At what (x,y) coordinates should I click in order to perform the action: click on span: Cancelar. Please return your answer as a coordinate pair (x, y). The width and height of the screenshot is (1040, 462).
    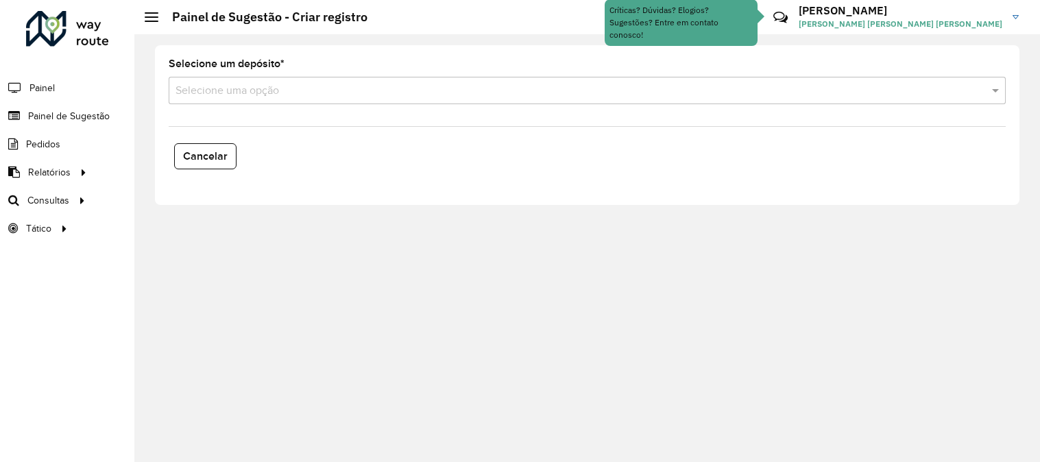
    Looking at the image, I should click on (205, 156).